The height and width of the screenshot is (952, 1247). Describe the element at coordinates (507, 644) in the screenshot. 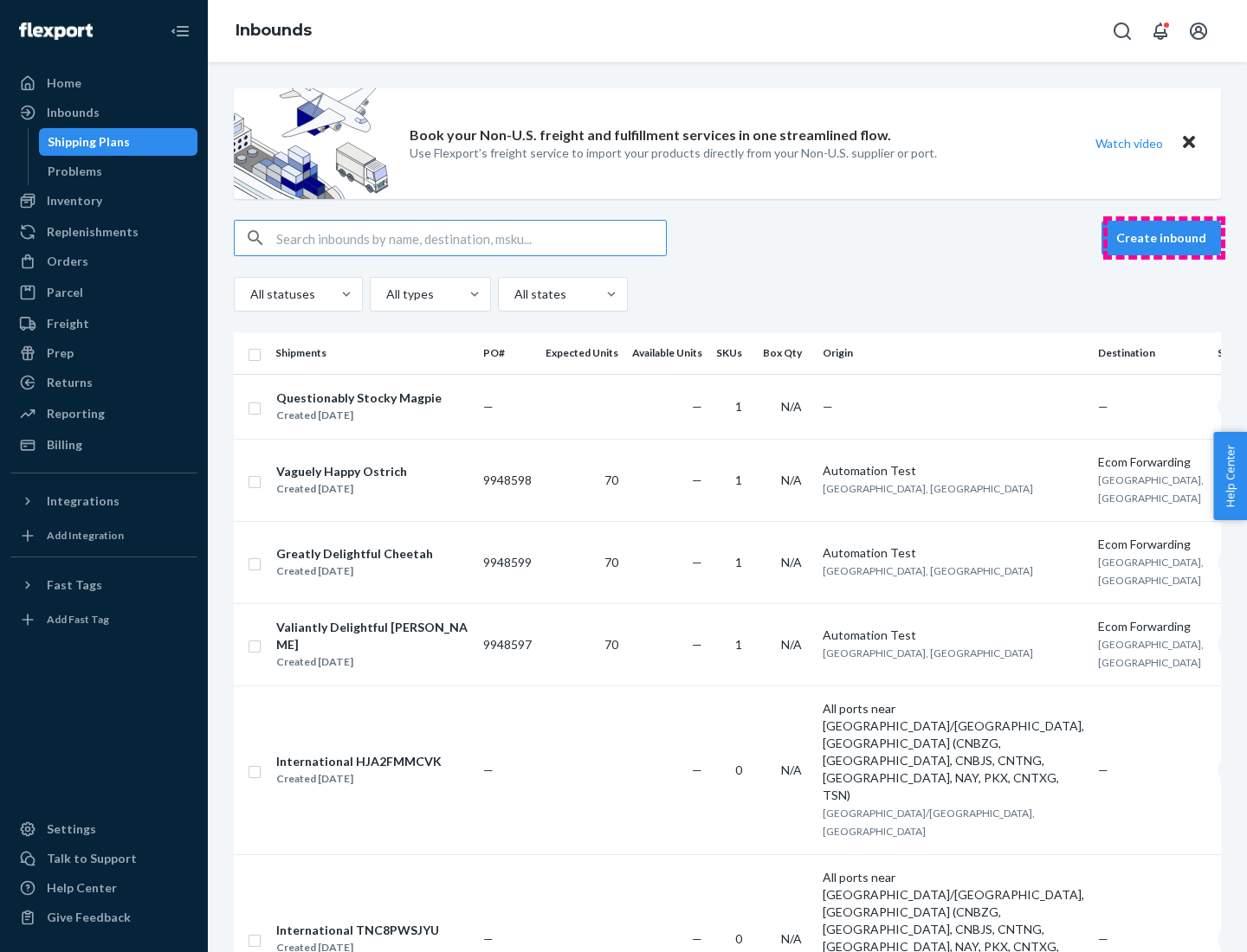

I see `td: 9948597` at that location.